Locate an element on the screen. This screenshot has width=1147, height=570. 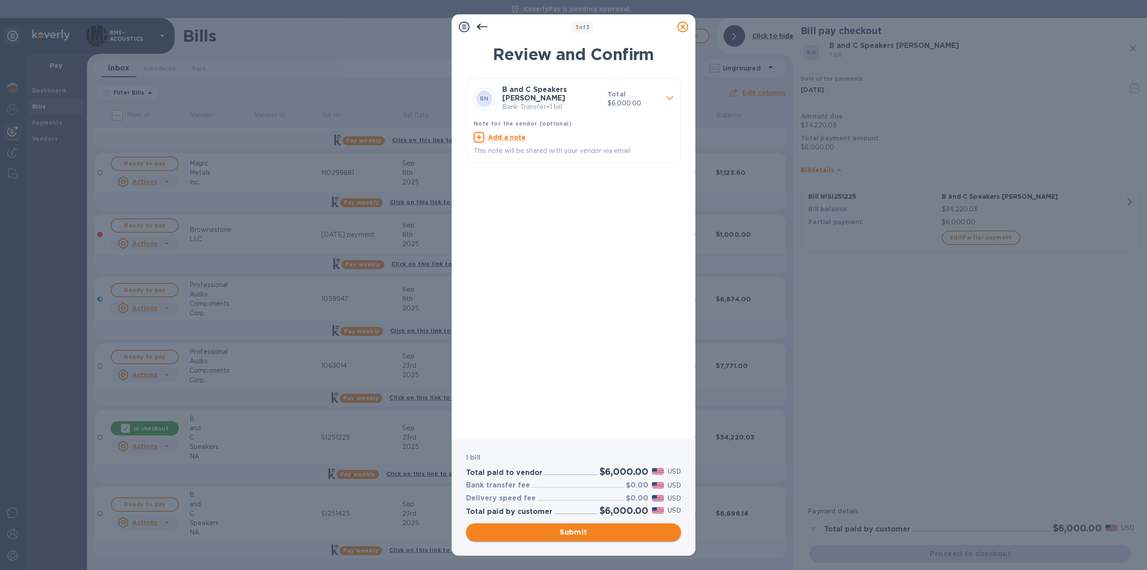
b: Note for the vendor (optional) is located at coordinates (523, 123).